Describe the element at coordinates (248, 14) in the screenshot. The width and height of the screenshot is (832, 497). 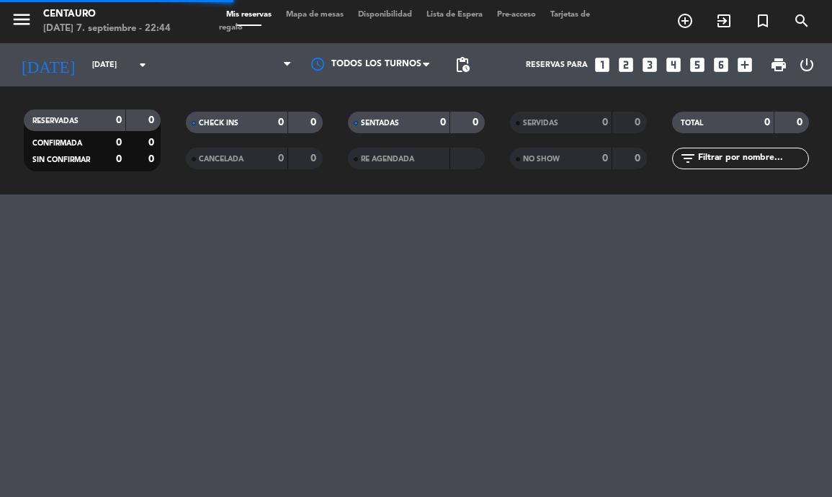
I see `span: Mis reservas` at that location.